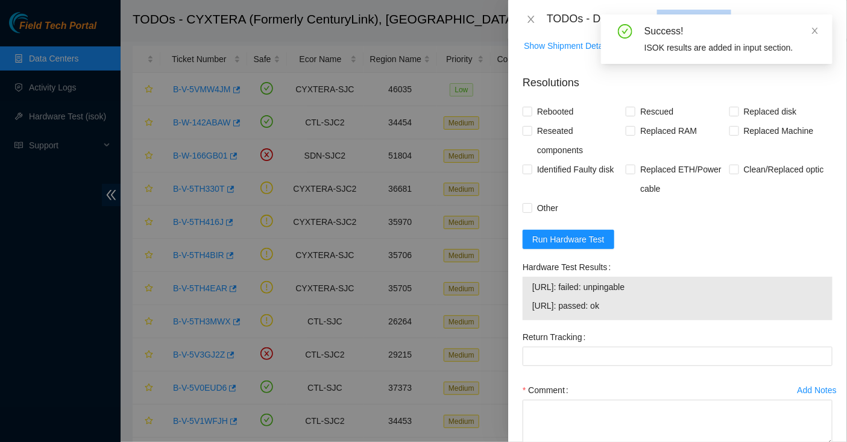  I want to click on div: Success!, so click(731, 31).